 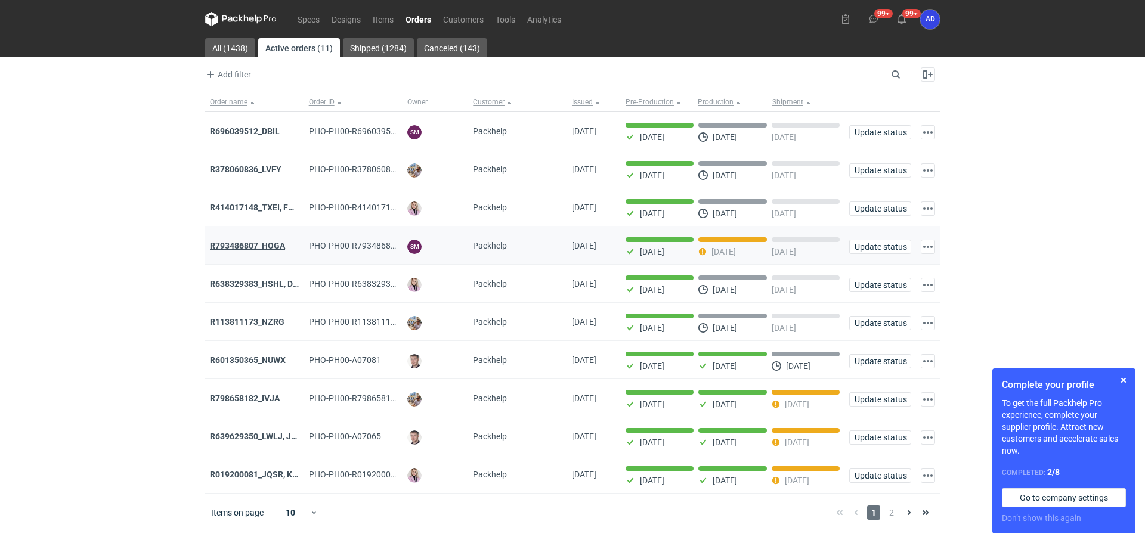 I want to click on button: AD, so click(x=930, y=19).